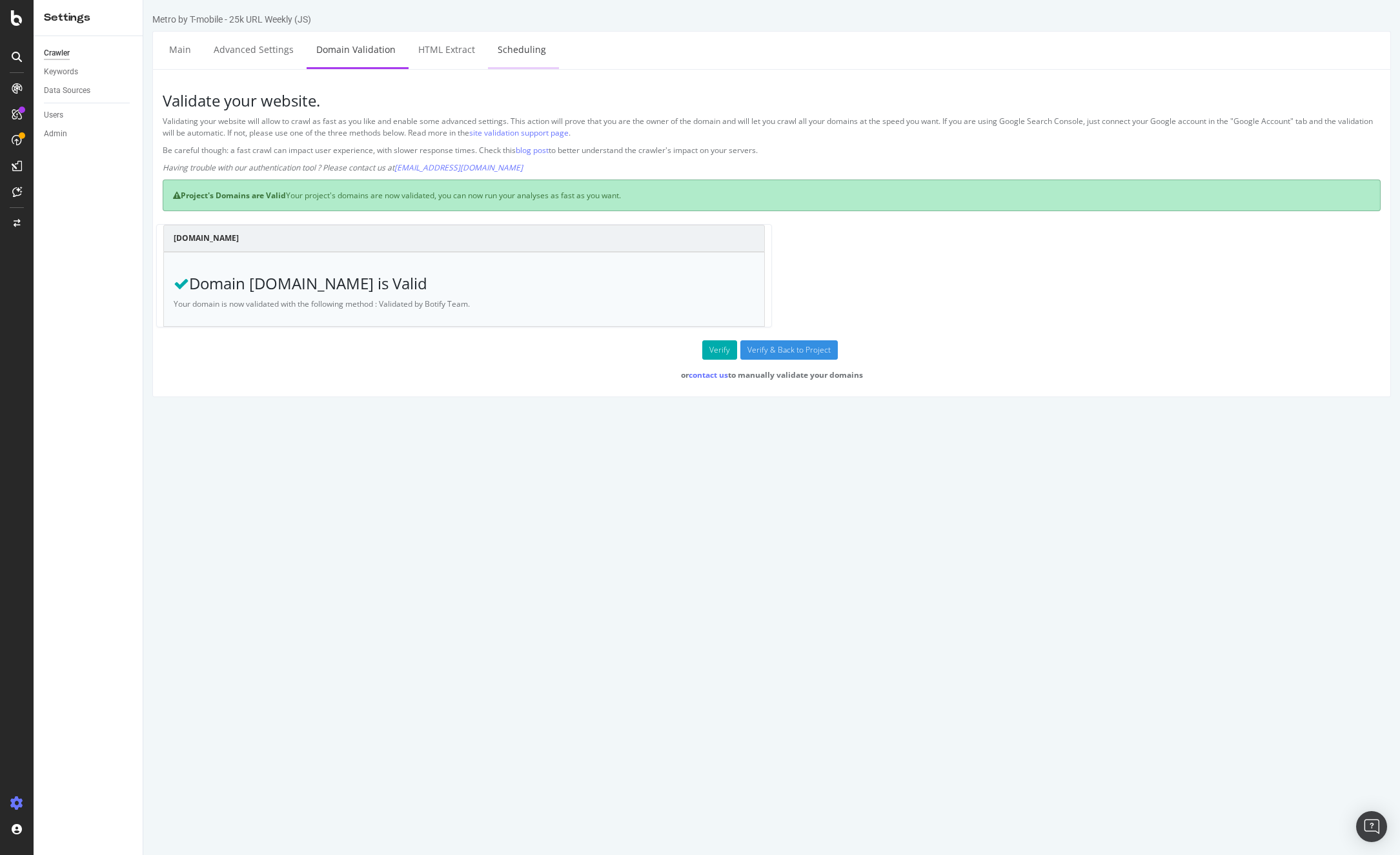 This screenshot has width=1400, height=855. I want to click on div: Your project's domains are now validated, you can now run your analyses as fast as you want., so click(628, 195).